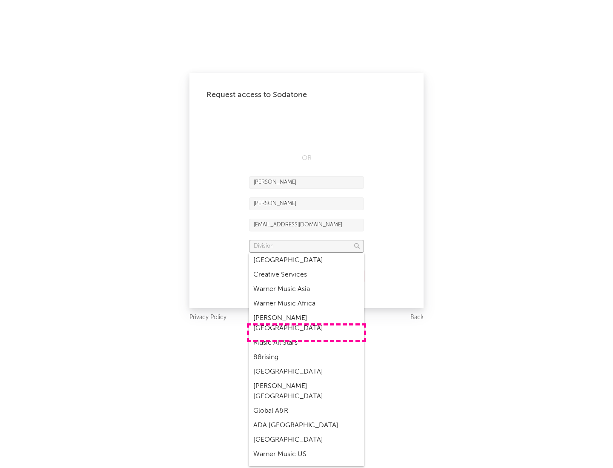 The height and width of the screenshot is (468, 613). Describe the element at coordinates (307, 95) in the screenshot. I see `div: Request access to Sodatone` at that location.